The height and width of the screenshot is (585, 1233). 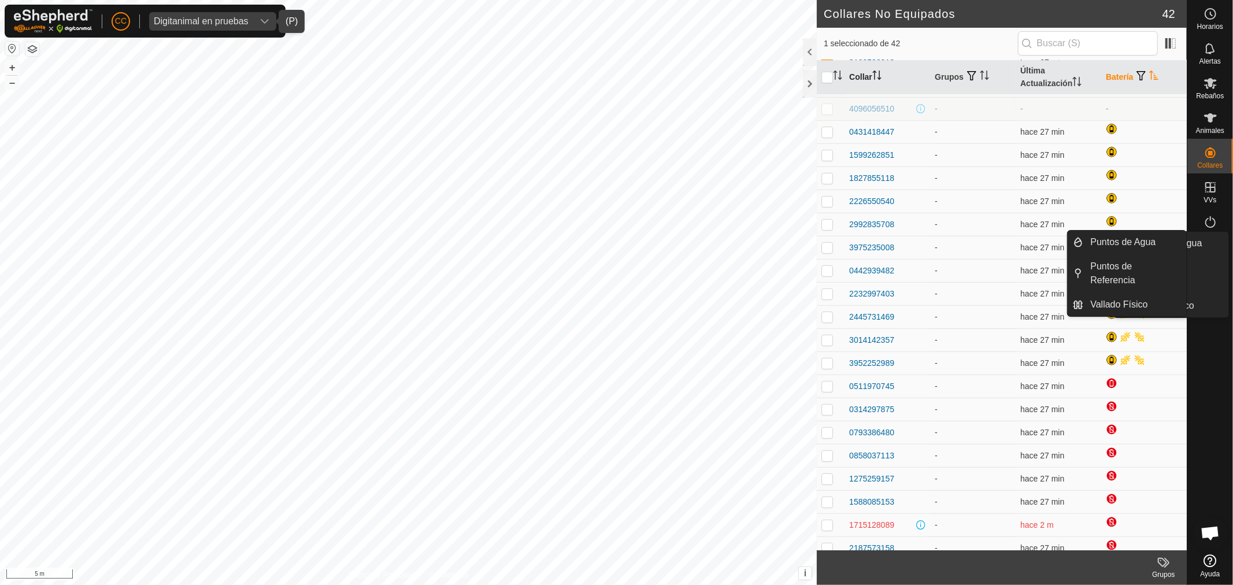 What do you see at coordinates (806, 573) in the screenshot?
I see `span: i` at bounding box center [806, 573].